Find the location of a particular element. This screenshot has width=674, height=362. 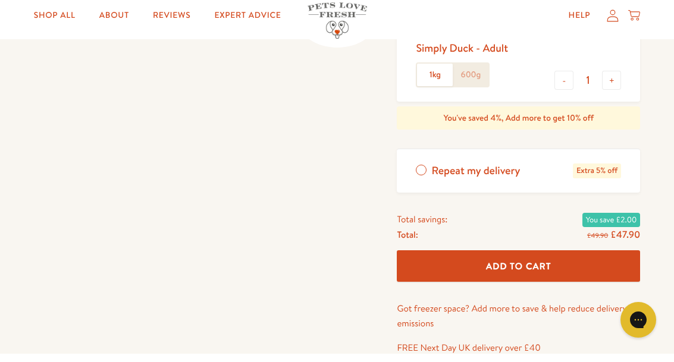

button: Gorgias live chat is located at coordinates (24, 22).